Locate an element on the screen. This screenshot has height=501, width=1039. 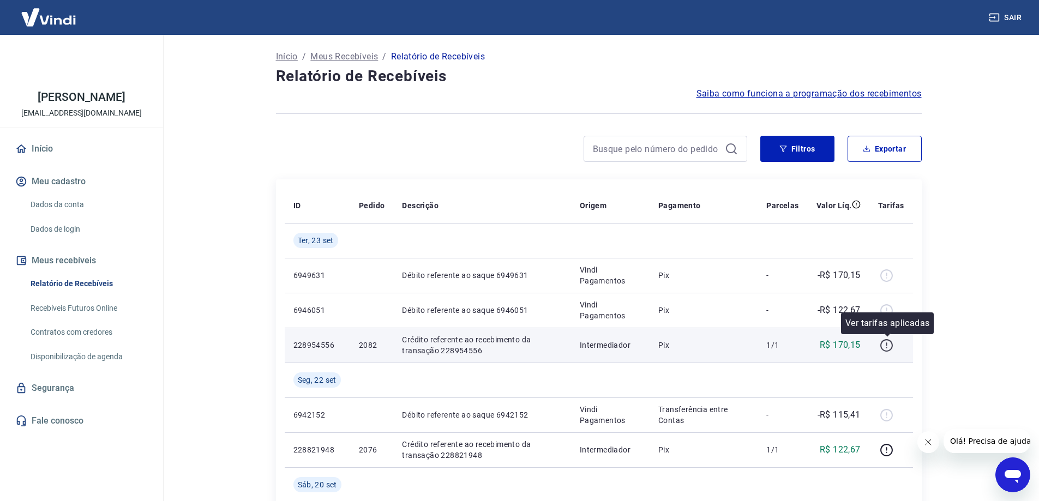
p: 2076 is located at coordinates (372, 450).